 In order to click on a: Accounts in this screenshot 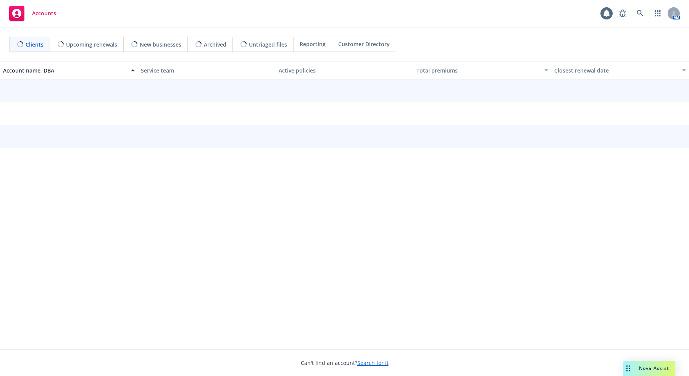, I will do `click(32, 13)`.